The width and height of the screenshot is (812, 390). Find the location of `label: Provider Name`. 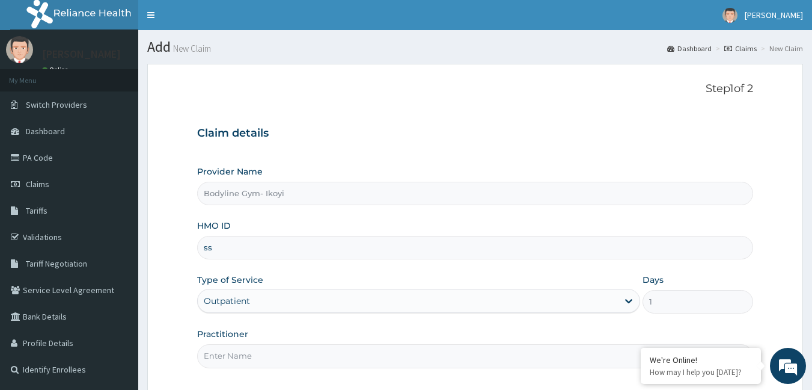

label: Provider Name is located at coordinates (230, 171).